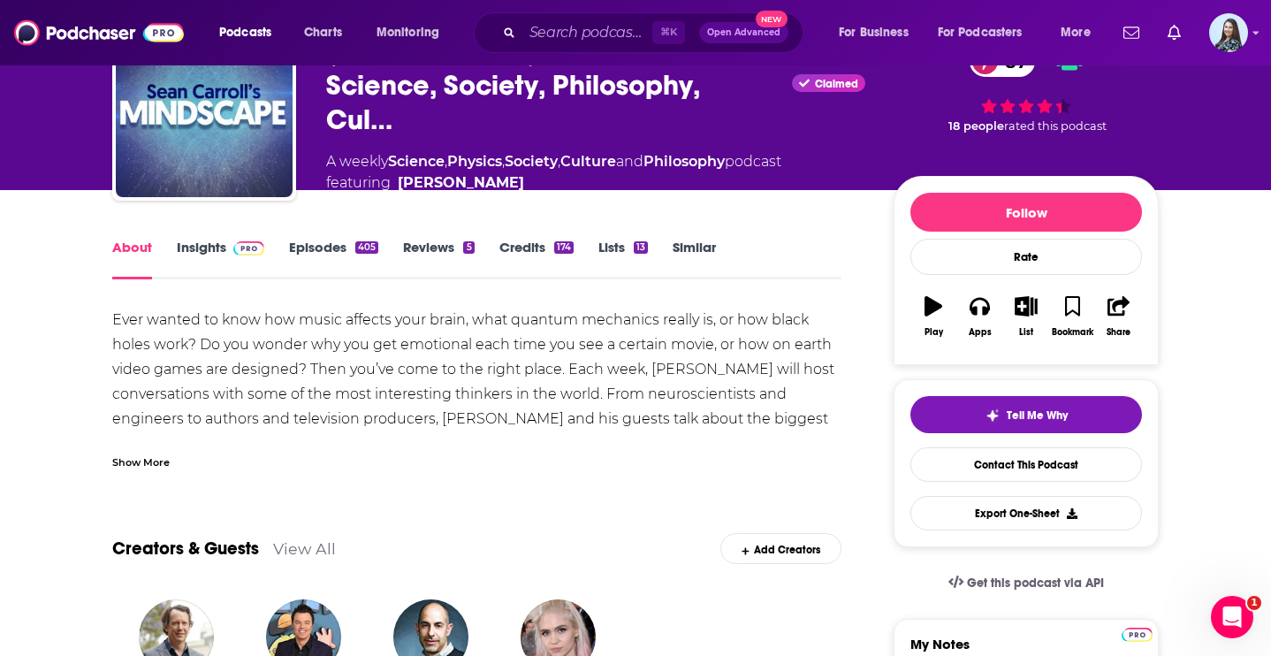 The width and height of the screenshot is (1271, 656). What do you see at coordinates (416, 161) in the screenshot?
I see `a: Science` at bounding box center [416, 161].